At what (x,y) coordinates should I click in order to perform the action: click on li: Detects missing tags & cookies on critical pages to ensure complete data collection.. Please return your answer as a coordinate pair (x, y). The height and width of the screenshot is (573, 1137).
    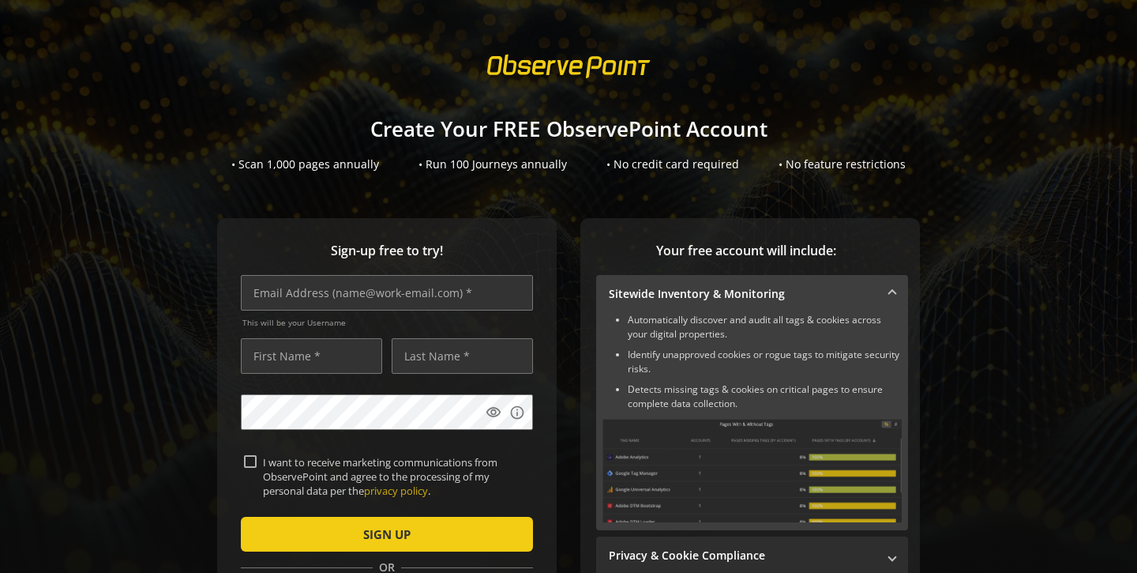
    Looking at the image, I should click on (765, 397).